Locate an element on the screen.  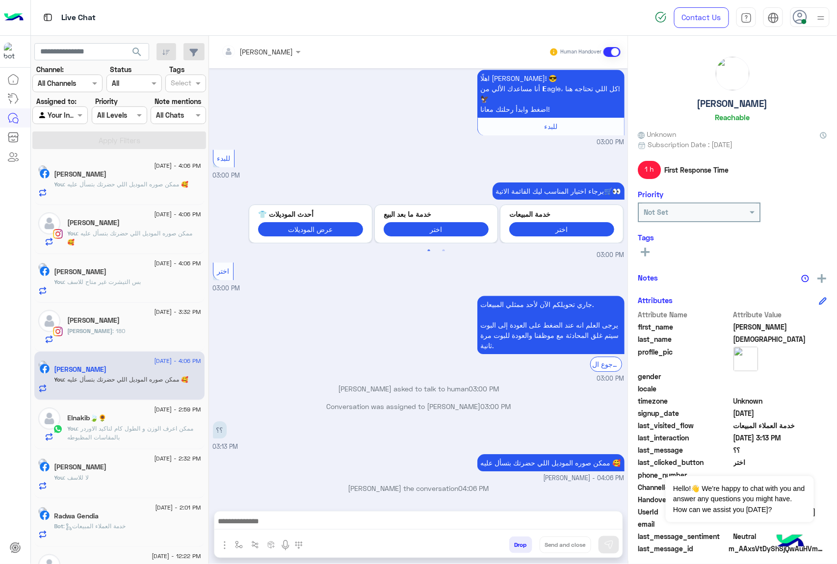
button: select flow is located at coordinates (239, 544).